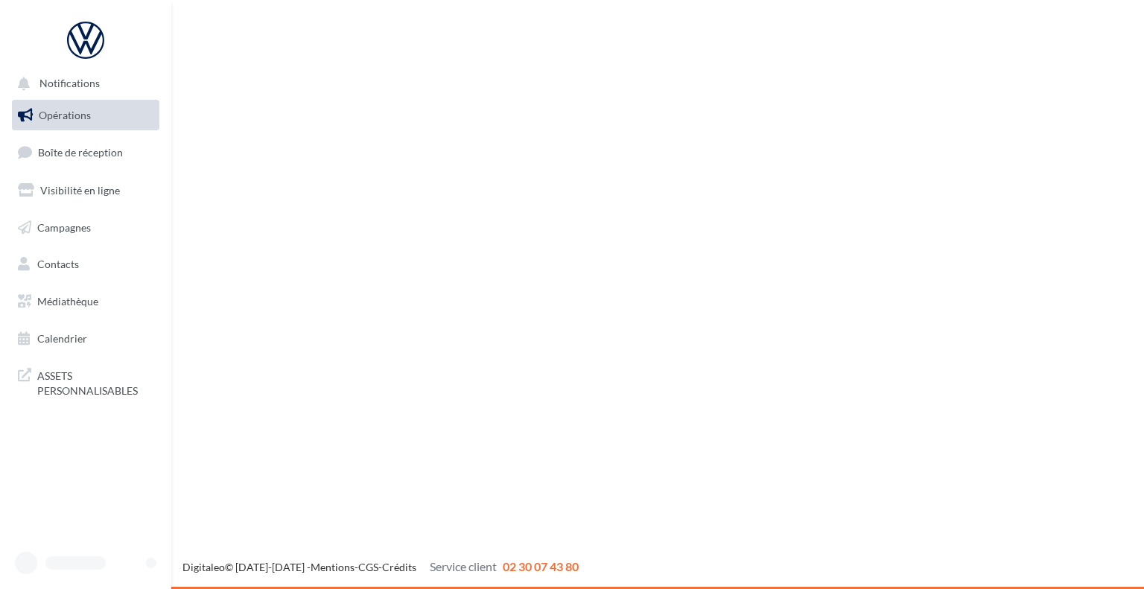 This screenshot has height=589, width=1144. What do you see at coordinates (86, 264) in the screenshot?
I see `a: Contacts` at bounding box center [86, 264].